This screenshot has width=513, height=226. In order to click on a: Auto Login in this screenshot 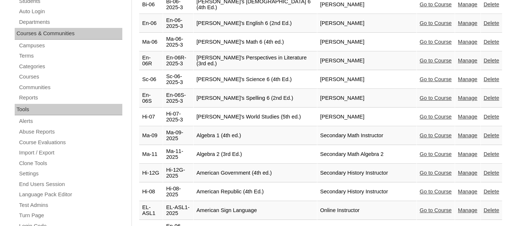, I will do `click(70, 11)`.